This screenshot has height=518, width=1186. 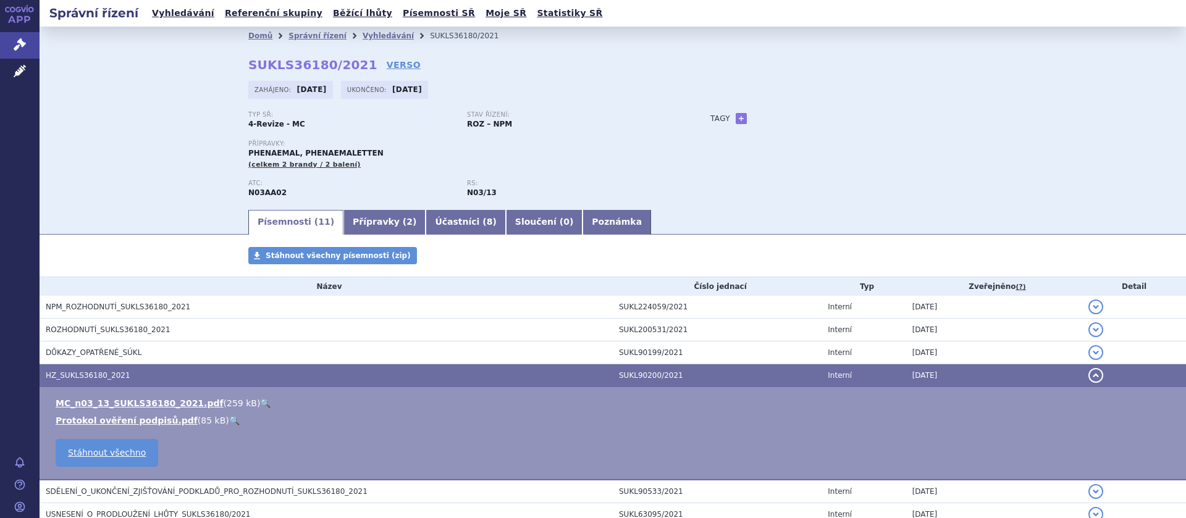 What do you see at coordinates (368, 90) in the screenshot?
I see `span: Ukončeno:` at bounding box center [368, 90].